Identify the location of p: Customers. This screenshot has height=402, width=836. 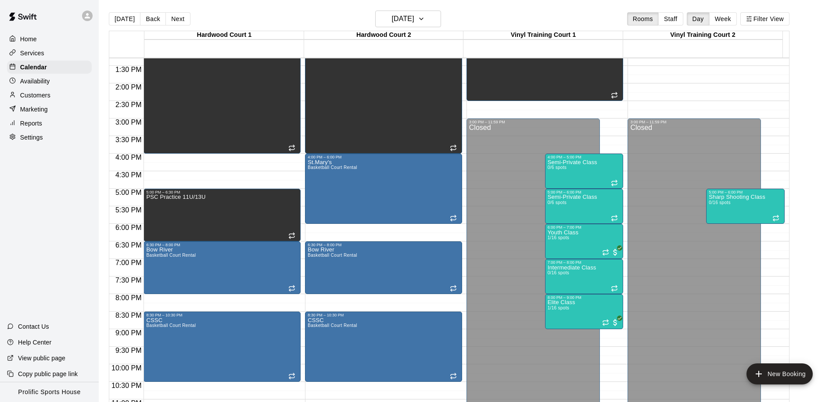
(35, 95).